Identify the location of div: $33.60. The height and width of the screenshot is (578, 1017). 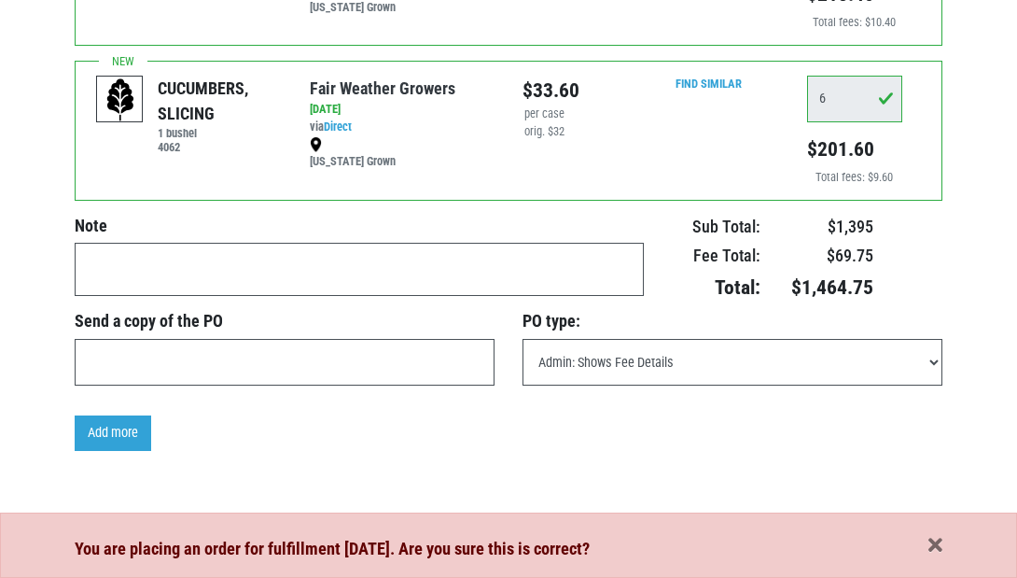
(544, 91).